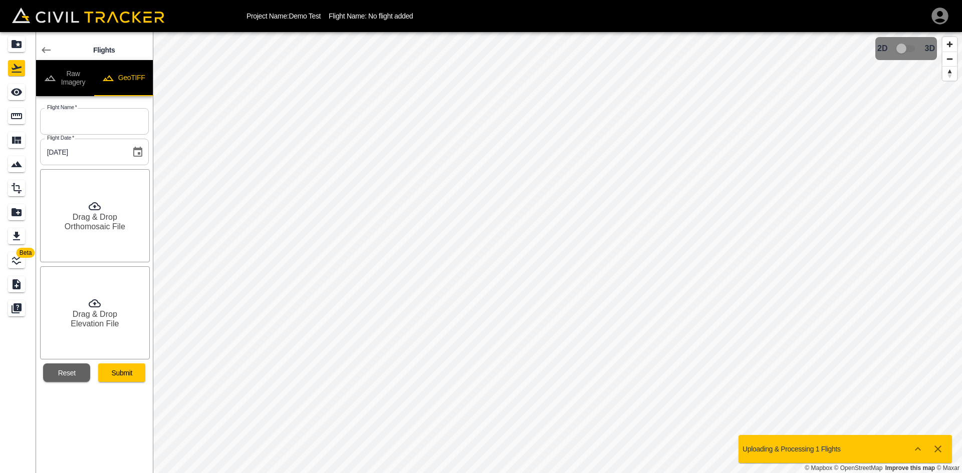  Describe the element at coordinates (371, 16) in the screenshot. I see `p: Flight Name: No flight added` at that location.